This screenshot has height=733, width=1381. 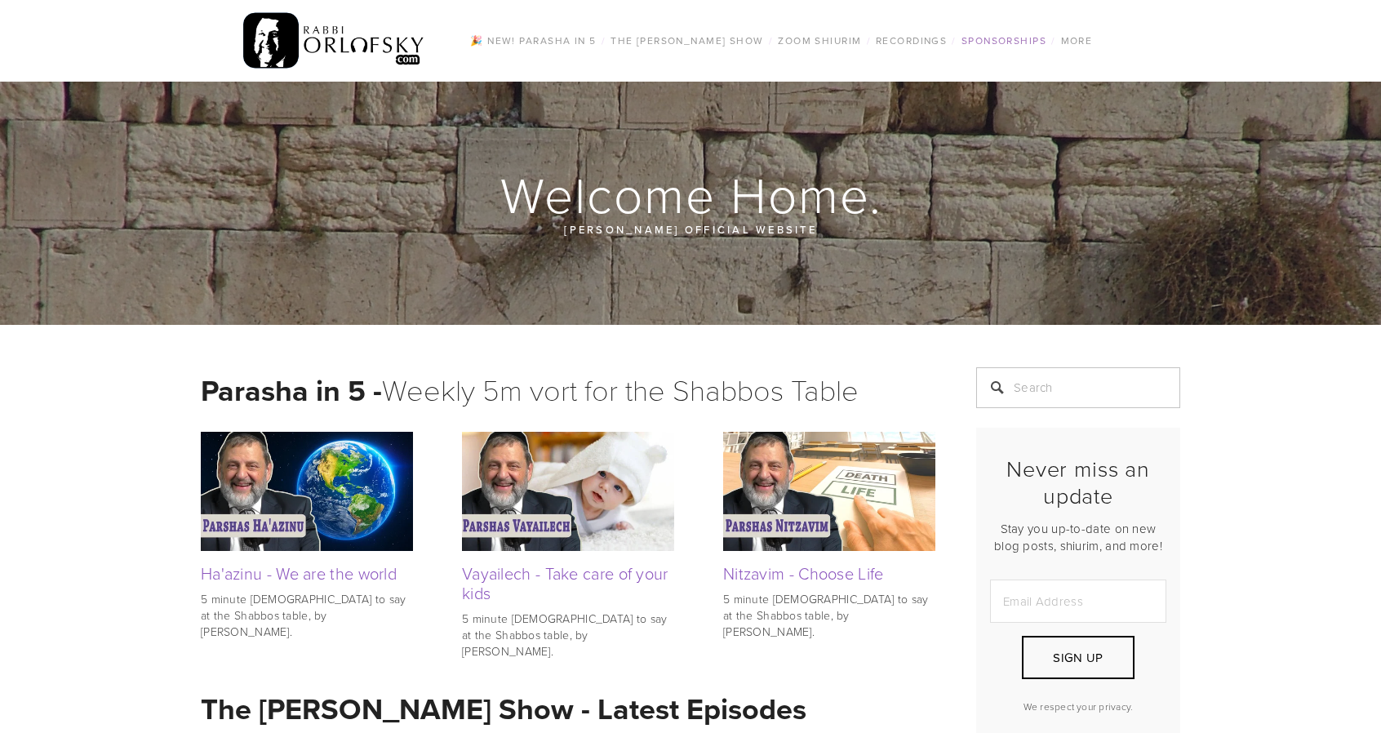 What do you see at coordinates (1078, 657) in the screenshot?
I see `span: Sign Up` at bounding box center [1078, 657].